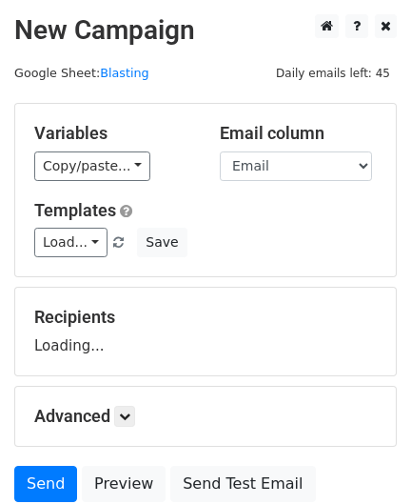 The height and width of the screenshot is (504, 411). Describe the element at coordinates (70, 242) in the screenshot. I see `a: Load...` at that location.